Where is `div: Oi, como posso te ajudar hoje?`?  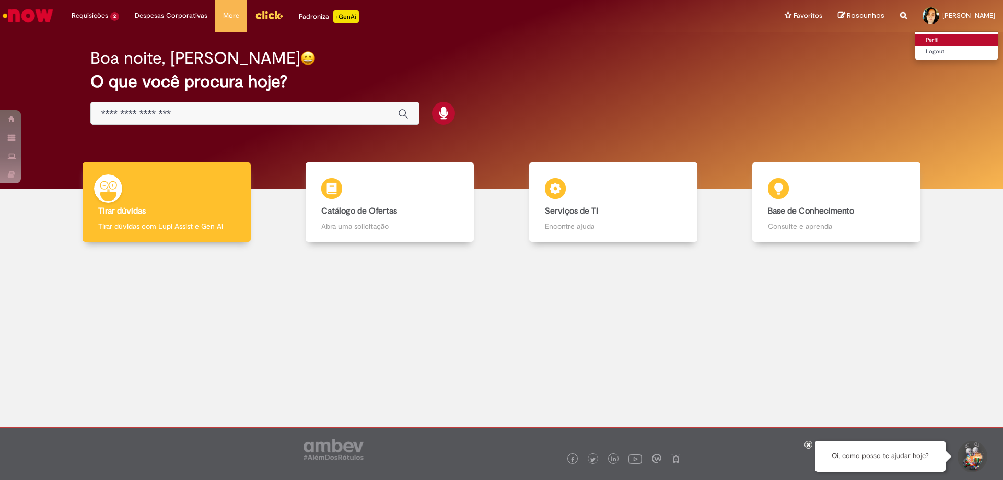 div: Oi, como posso te ajudar hoje? is located at coordinates (880, 456).